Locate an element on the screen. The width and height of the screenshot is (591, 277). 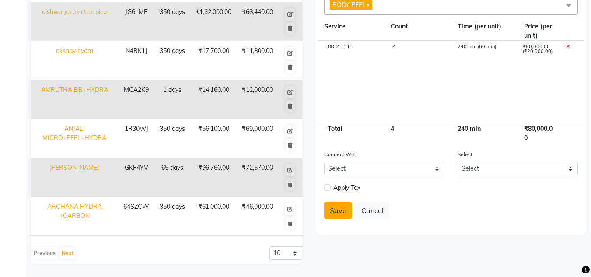
div: Service is located at coordinates (351, 31).